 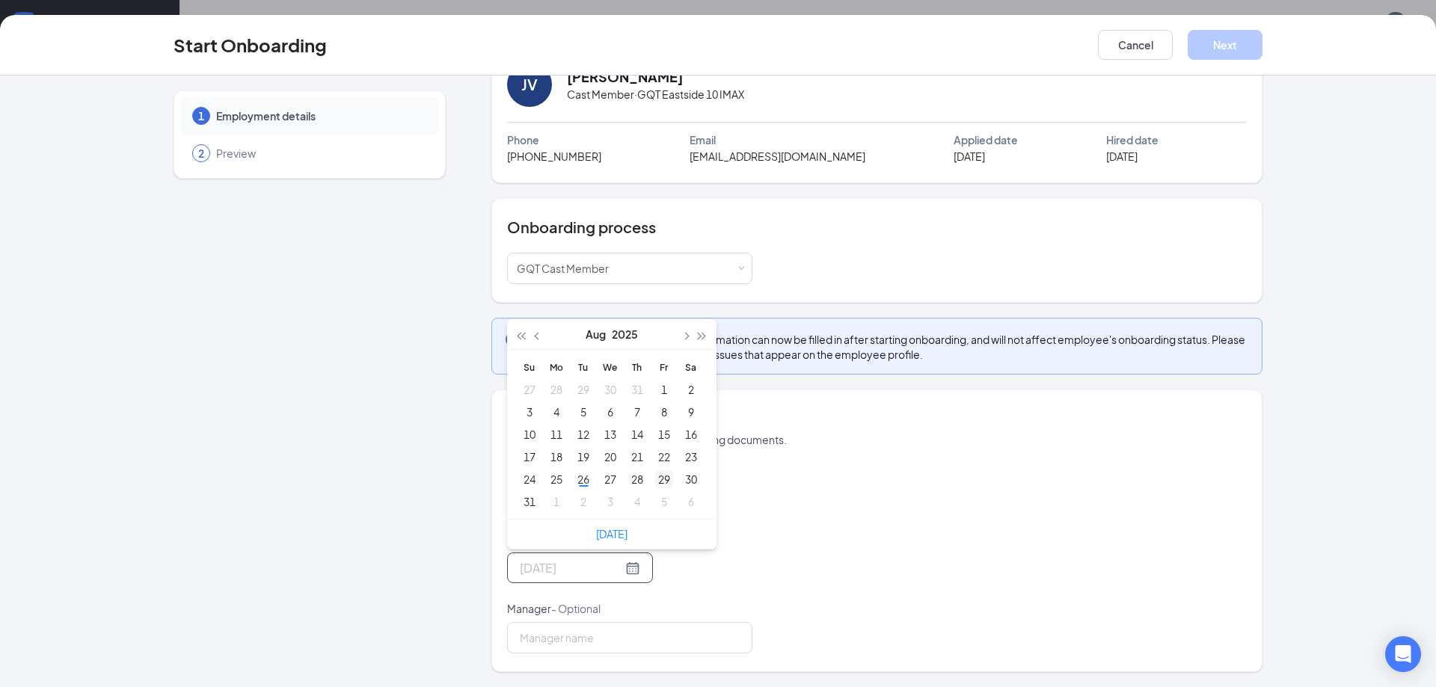 What do you see at coordinates (637, 480) in the screenshot?
I see `td: 2025-08-28` at bounding box center [637, 480].